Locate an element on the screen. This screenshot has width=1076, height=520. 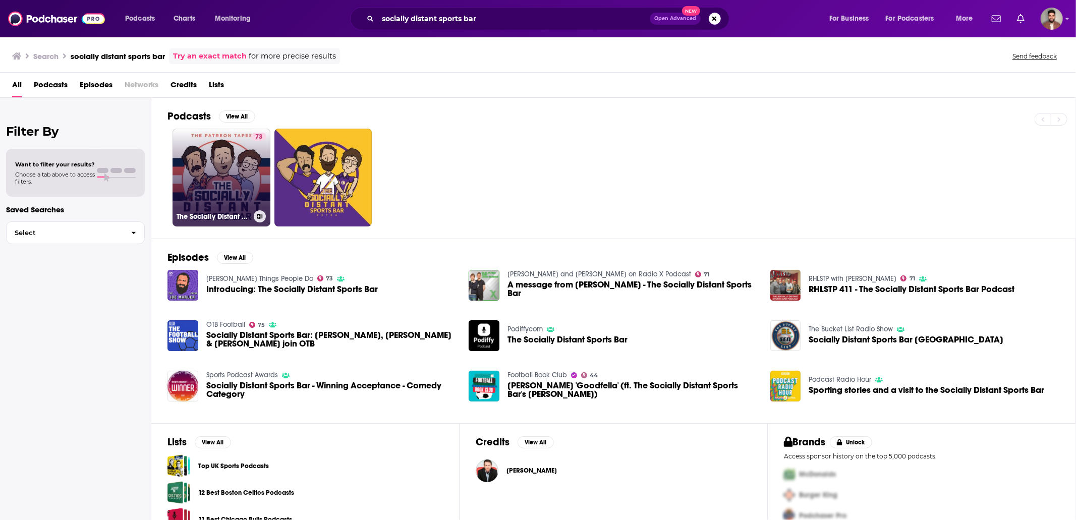
span: for more precise results is located at coordinates (292, 56).